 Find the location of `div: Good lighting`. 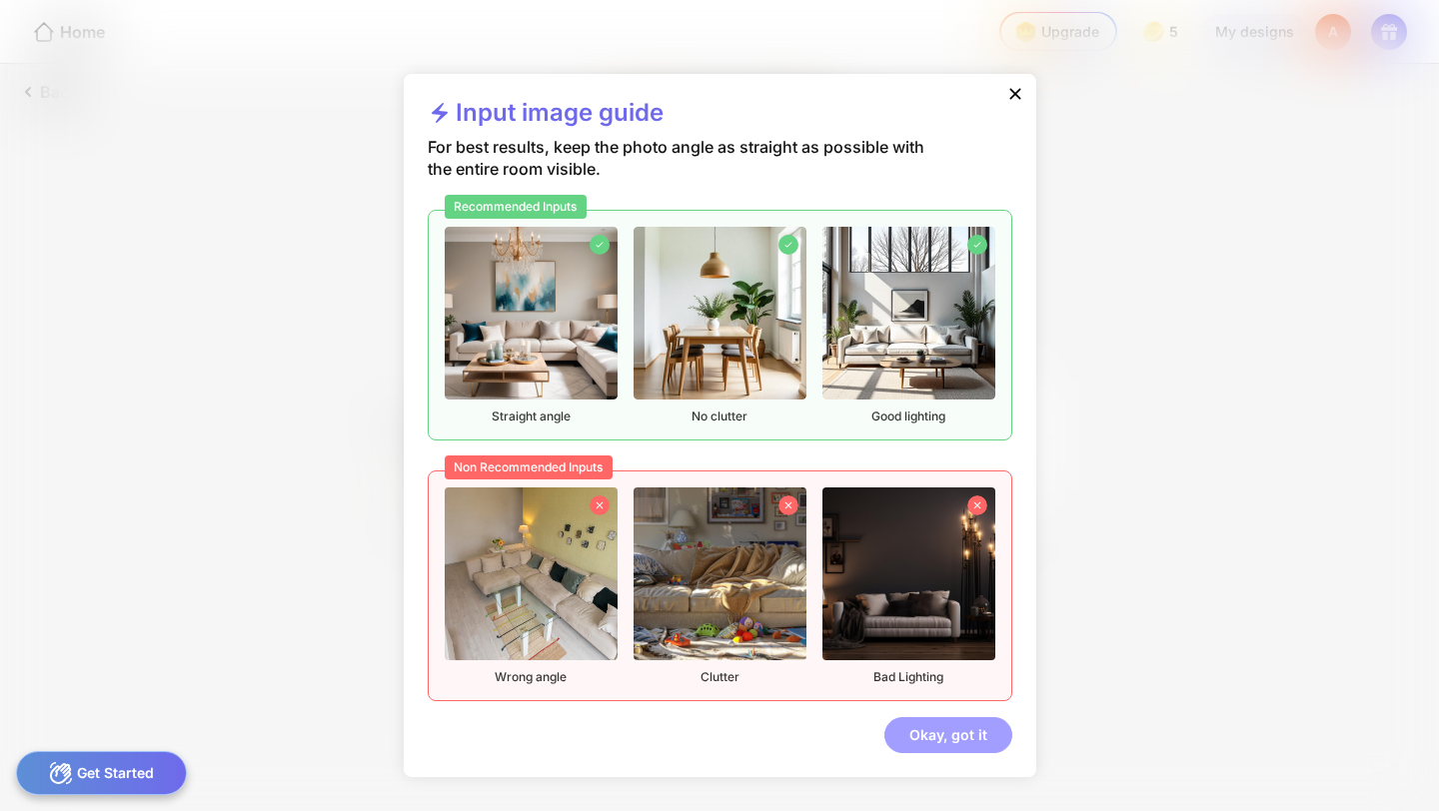

div: Good lighting is located at coordinates (908, 325).